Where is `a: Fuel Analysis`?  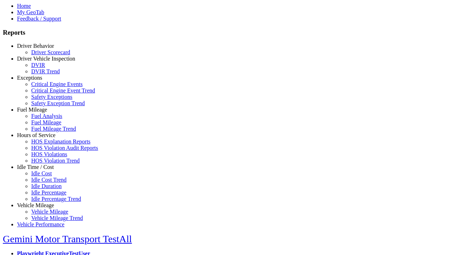
a: Fuel Analysis is located at coordinates (47, 116).